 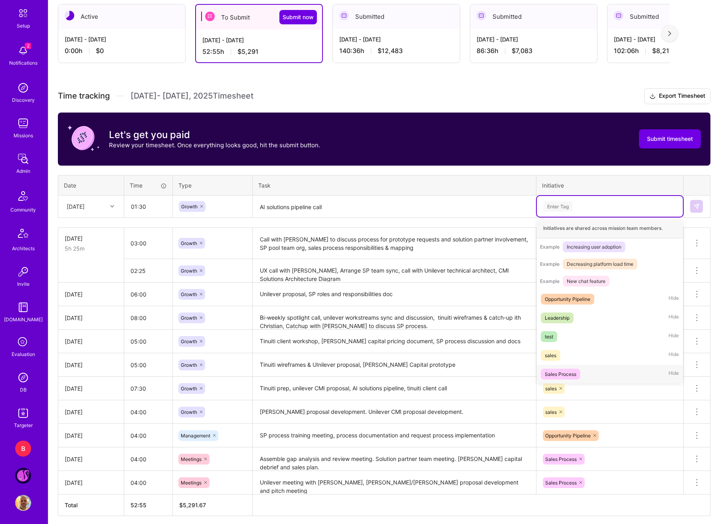 I want to click on textarea: Tinuiti prep, unilever CMI proposal, AI solutions pipeline, tinuiti client call, so click(x=394, y=388).